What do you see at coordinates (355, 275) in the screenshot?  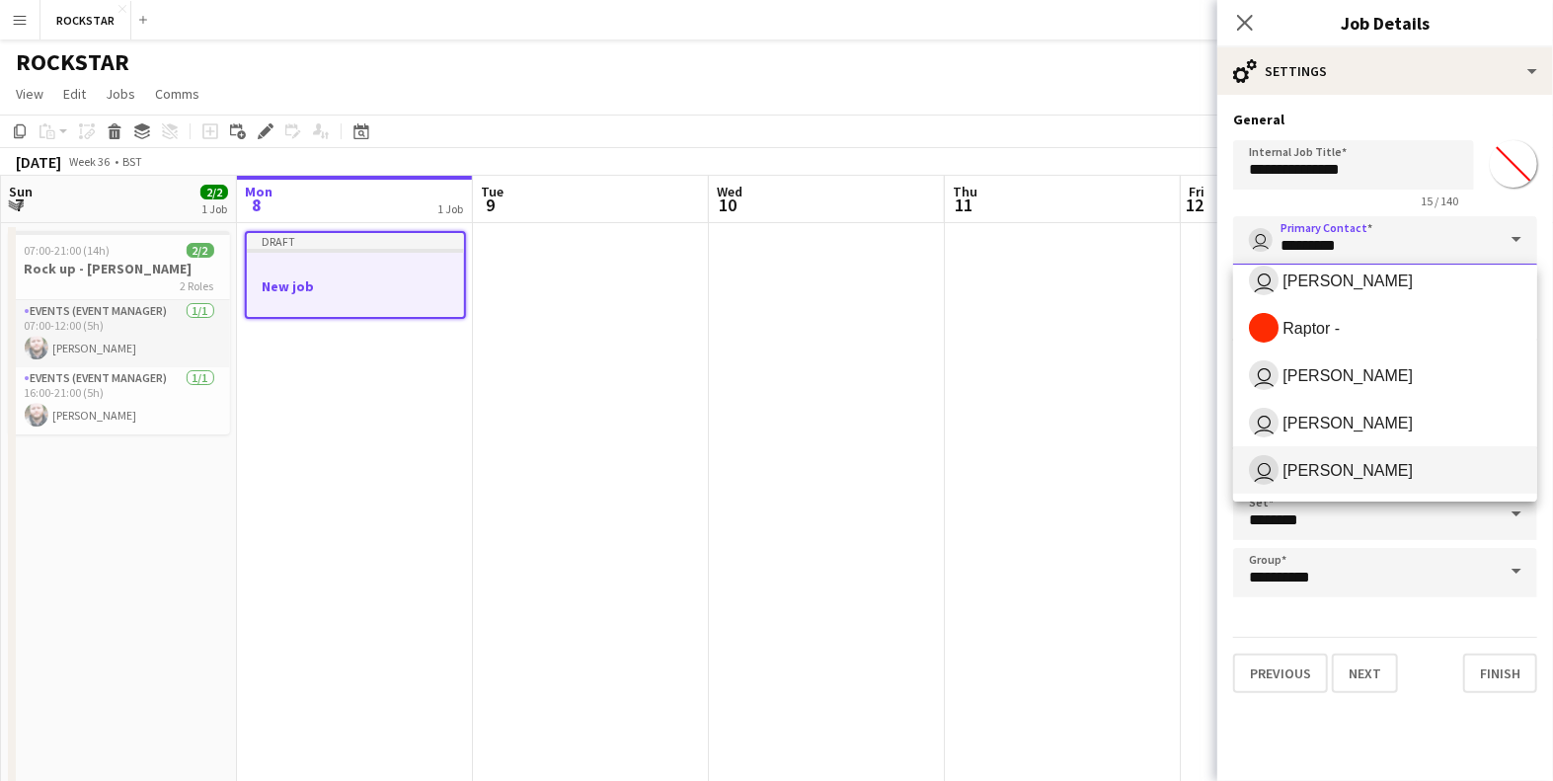 I see `app-job-card: DraftNew job` at bounding box center [355, 275].